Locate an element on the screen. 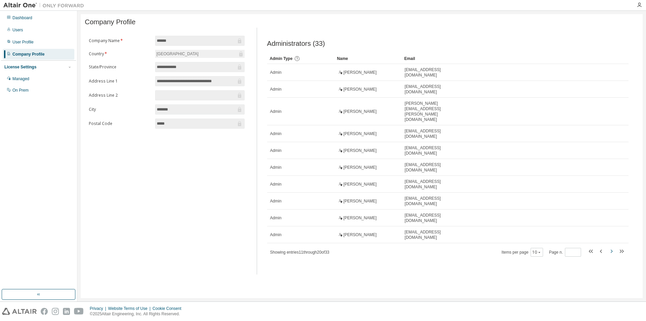 This screenshot has width=646, height=321. div: Email is located at coordinates (435, 59).